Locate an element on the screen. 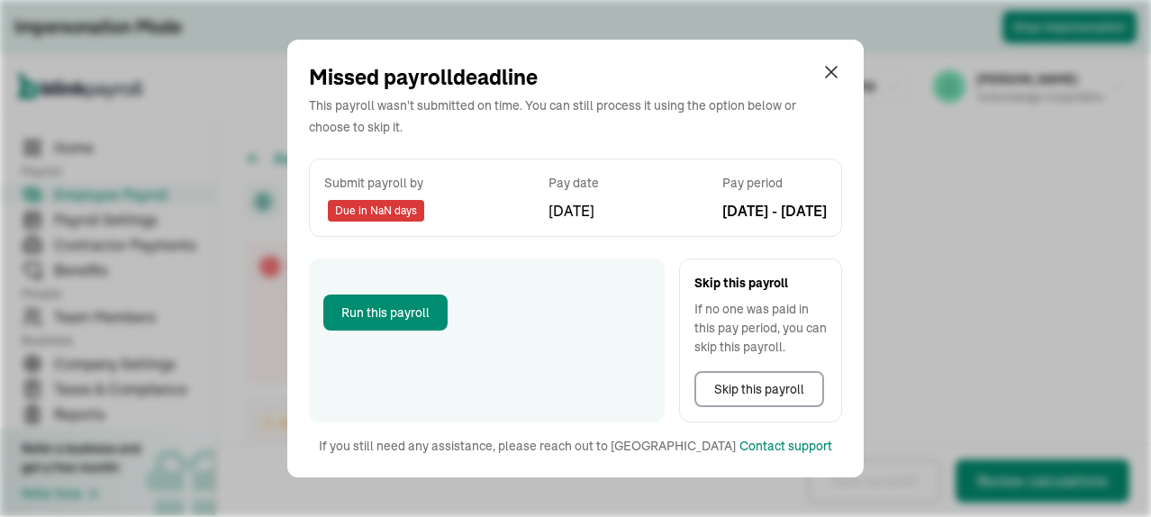 The width and height of the screenshot is (1151, 517). span: This payroll wasn't submitted on time. You can still process it using the option below or choose ... is located at coordinates (552, 116).